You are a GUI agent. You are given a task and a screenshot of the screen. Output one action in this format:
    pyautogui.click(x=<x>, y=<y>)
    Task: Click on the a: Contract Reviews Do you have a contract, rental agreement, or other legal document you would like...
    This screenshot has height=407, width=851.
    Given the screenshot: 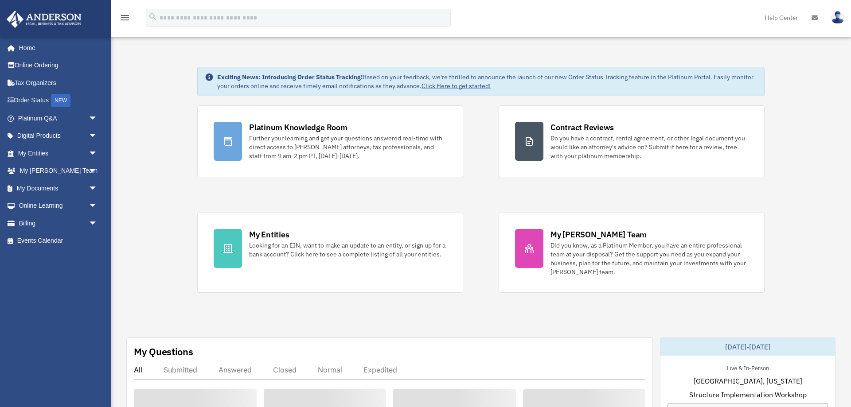 What is the action you would take?
    pyautogui.click(x=632, y=141)
    